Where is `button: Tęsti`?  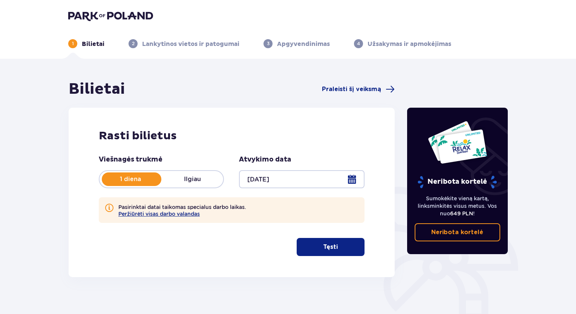 button: Tęsti is located at coordinates (331, 247).